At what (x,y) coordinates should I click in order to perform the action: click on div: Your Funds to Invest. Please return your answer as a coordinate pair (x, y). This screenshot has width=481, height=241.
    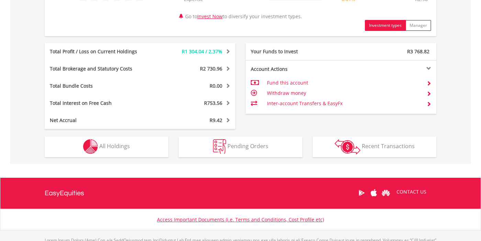
    Looking at the image, I should click on (293, 52).